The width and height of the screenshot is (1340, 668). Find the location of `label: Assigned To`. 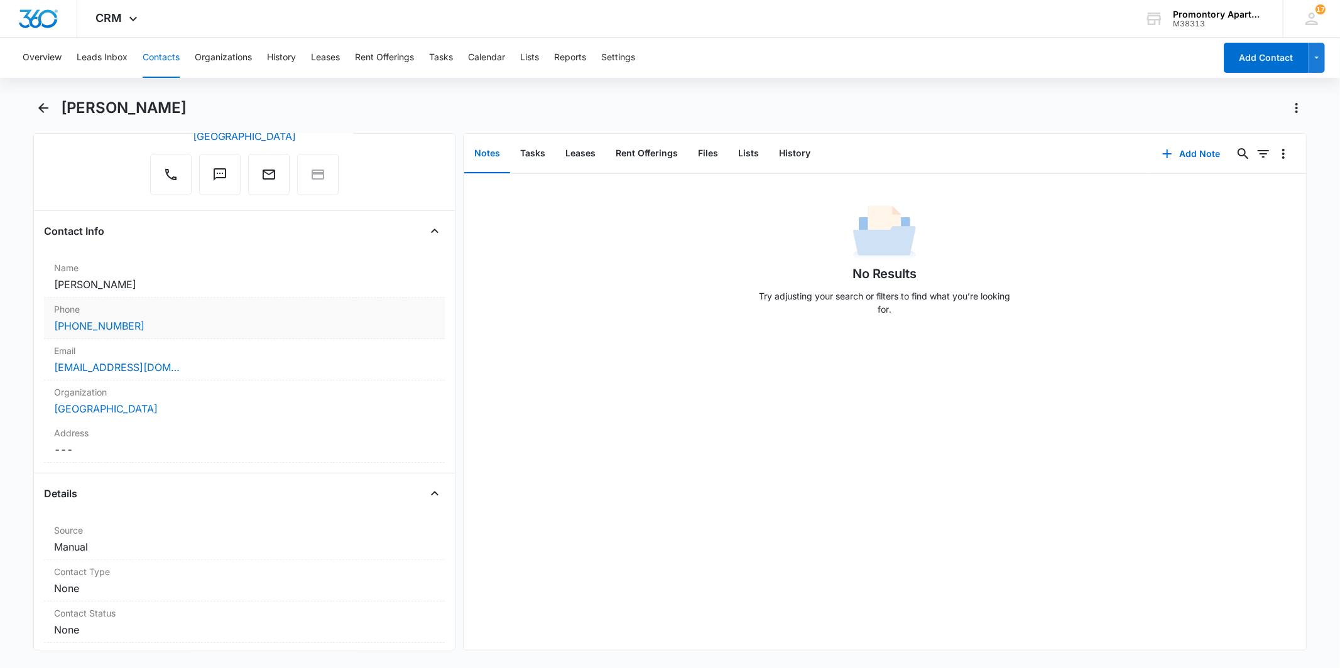

label: Assigned To is located at coordinates (244, 655).